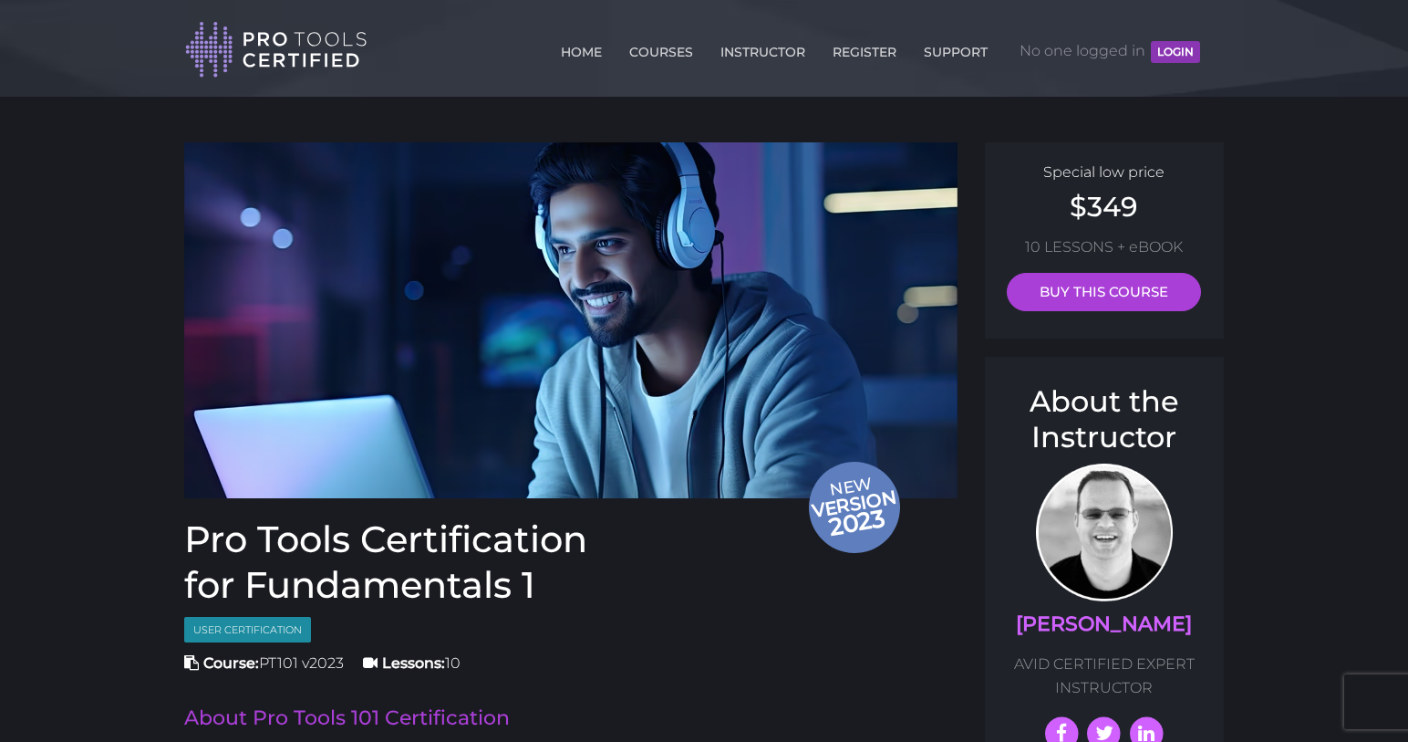  Describe the element at coordinates (571, 718) in the screenshot. I see `h2: About Pro Tools 101 Certification` at that location.